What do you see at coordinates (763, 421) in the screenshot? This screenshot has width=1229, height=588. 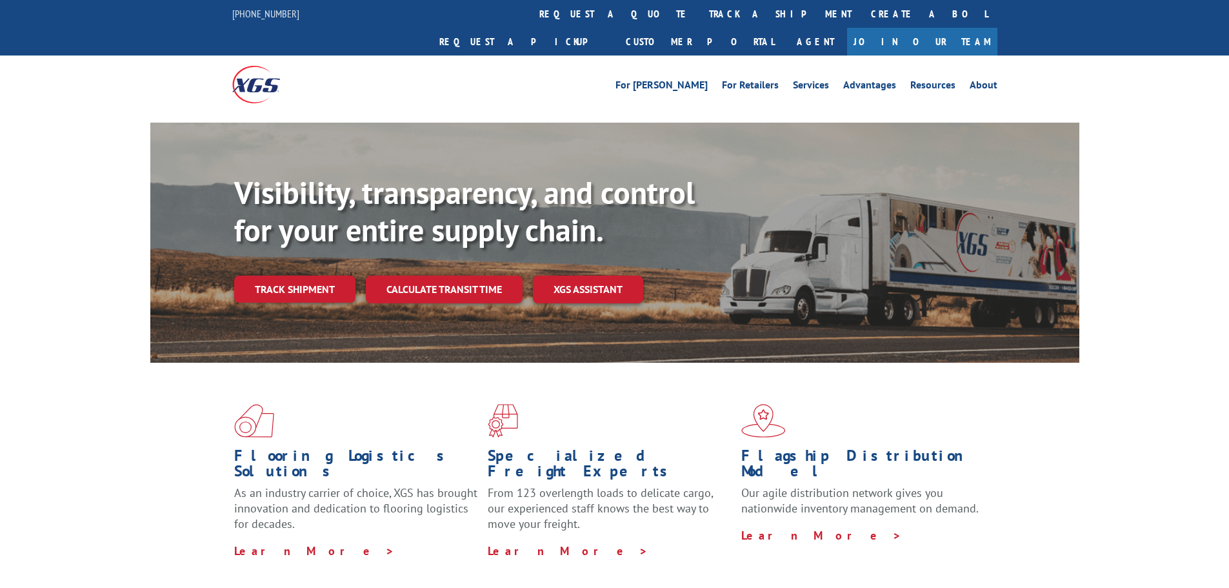 I see `img: xgs-icon-flagship-distribution-model-red` at bounding box center [763, 421].